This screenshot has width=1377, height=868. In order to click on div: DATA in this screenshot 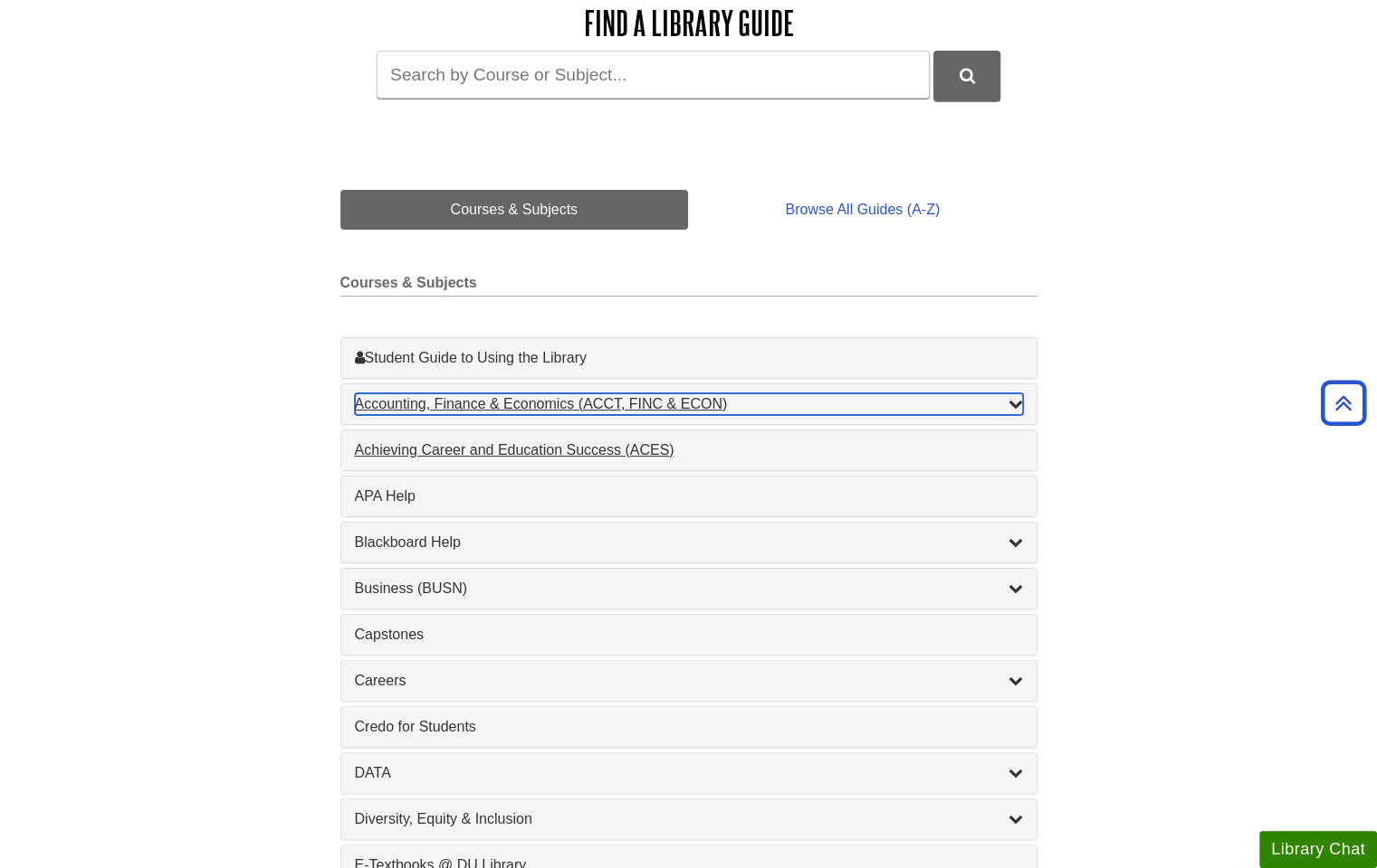, I will do `click(689, 773)`.